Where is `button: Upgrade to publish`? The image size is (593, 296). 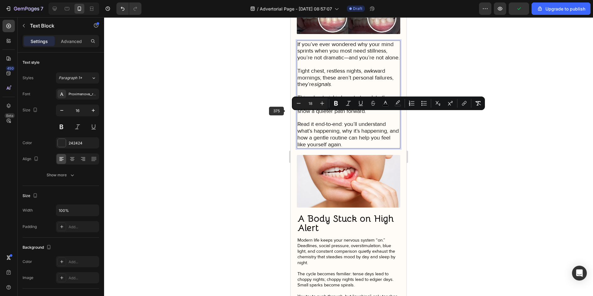 button: Upgrade to publish is located at coordinates (561, 9).